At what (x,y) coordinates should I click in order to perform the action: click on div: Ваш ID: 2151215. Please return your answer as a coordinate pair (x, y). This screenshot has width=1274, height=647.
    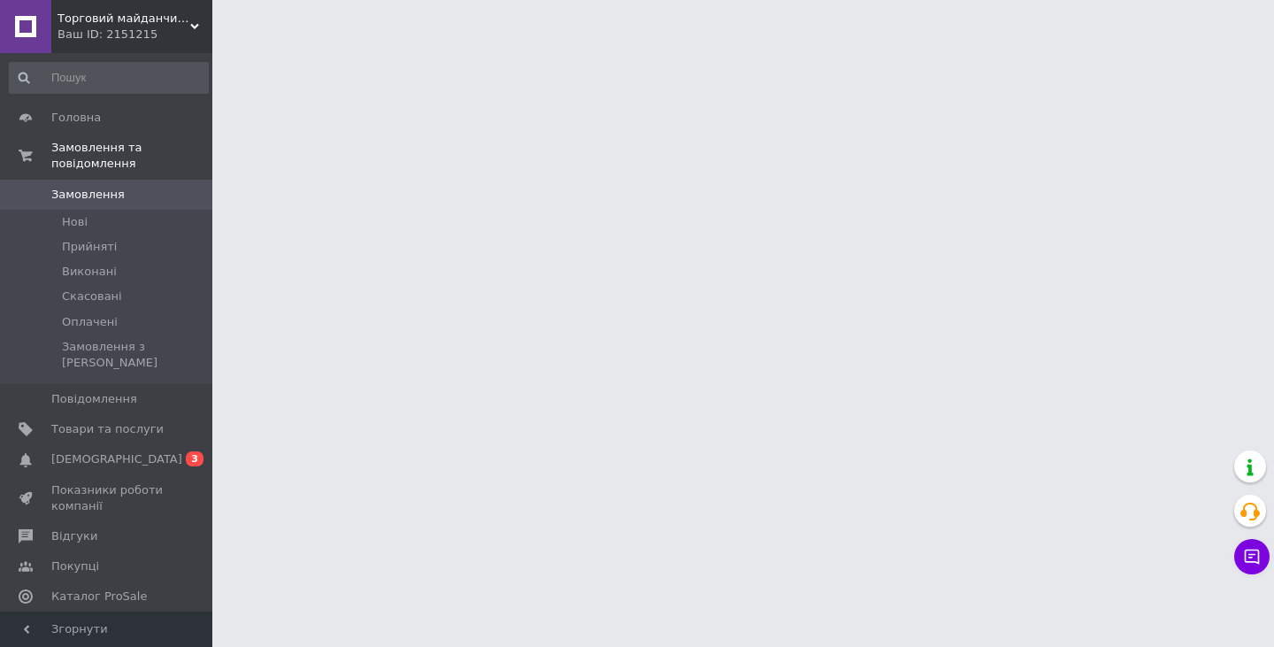
    Looking at the image, I should click on (134, 35).